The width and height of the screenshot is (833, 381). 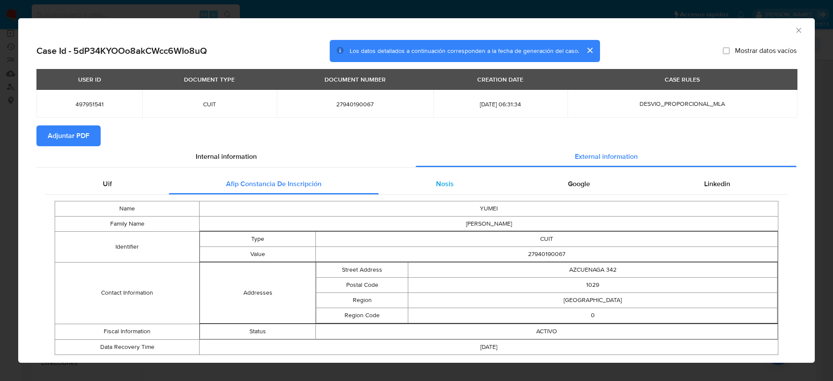 I want to click on td: Family Name, so click(x=127, y=223).